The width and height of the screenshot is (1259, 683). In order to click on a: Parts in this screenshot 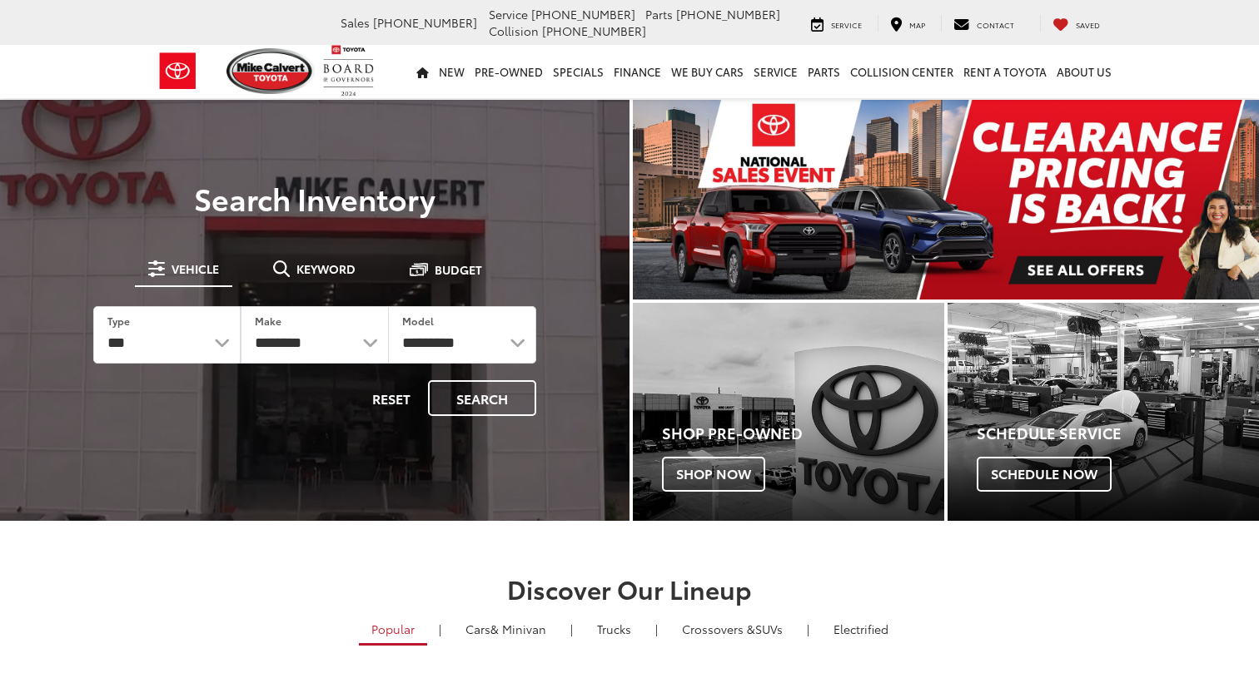, I will do `click(823, 72)`.